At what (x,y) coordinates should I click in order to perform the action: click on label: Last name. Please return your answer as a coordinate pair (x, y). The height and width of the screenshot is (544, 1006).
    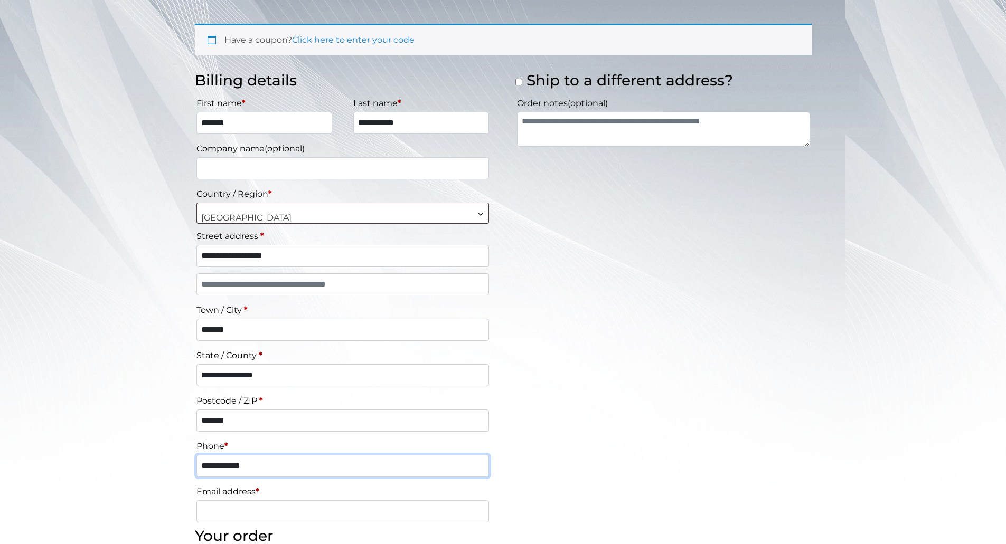
    Looking at the image, I should click on (421, 104).